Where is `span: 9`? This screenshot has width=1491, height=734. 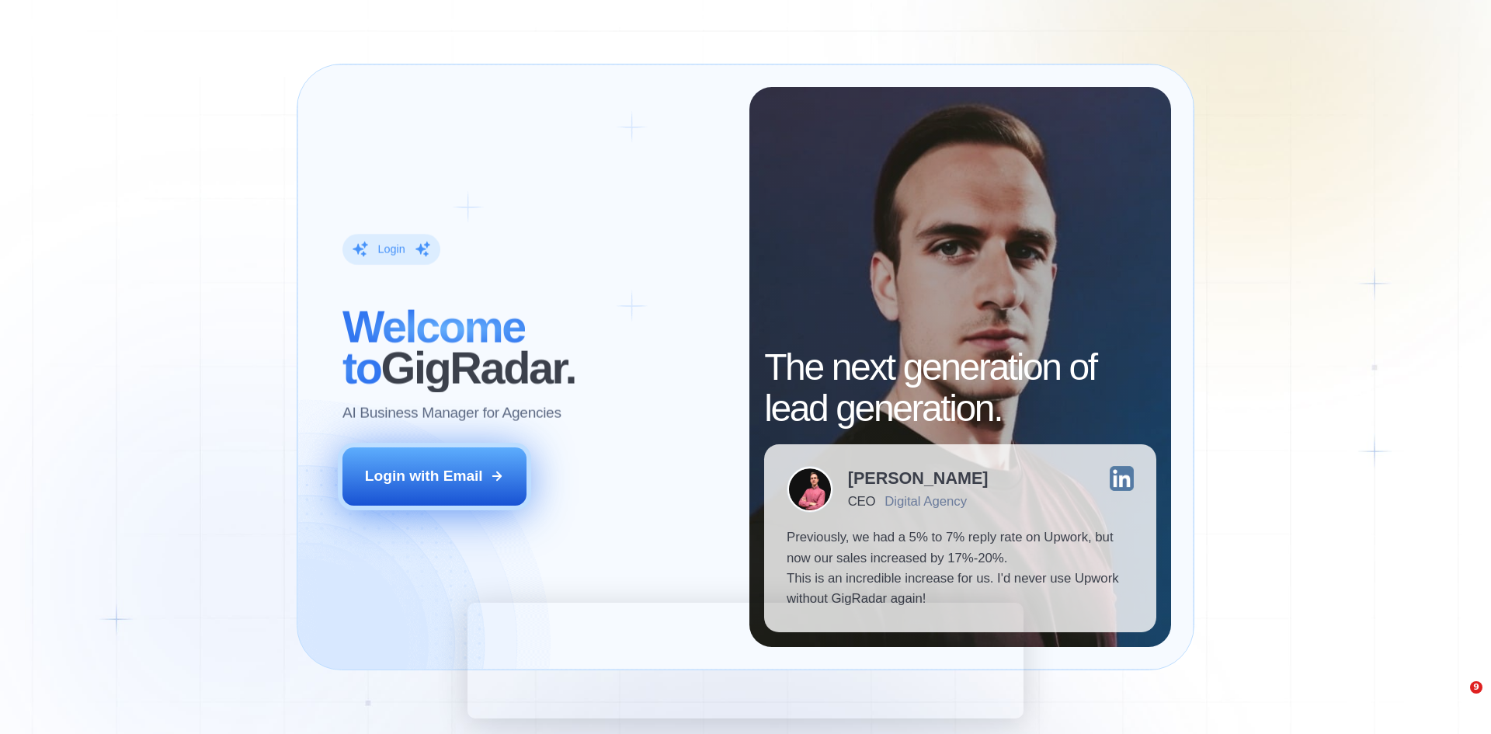 span: 9 is located at coordinates (1476, 687).